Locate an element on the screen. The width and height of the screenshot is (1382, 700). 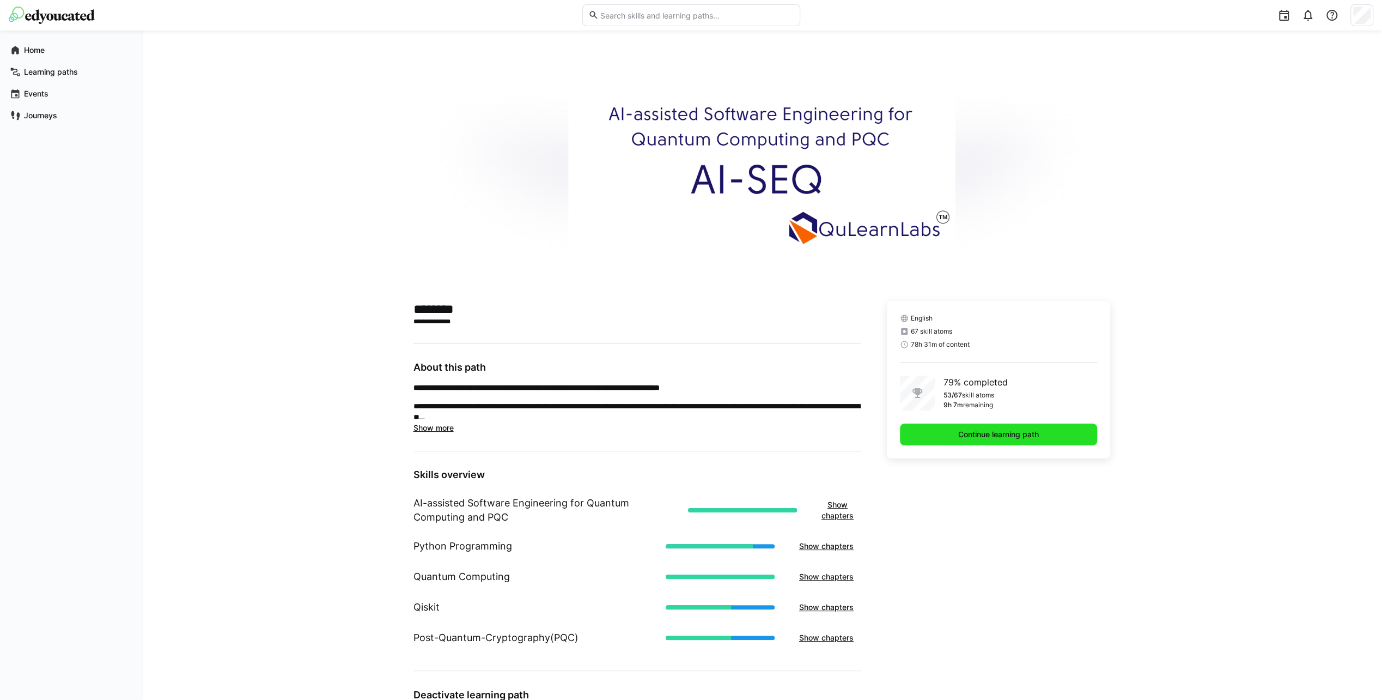
p: skill atoms is located at coordinates (978, 395).